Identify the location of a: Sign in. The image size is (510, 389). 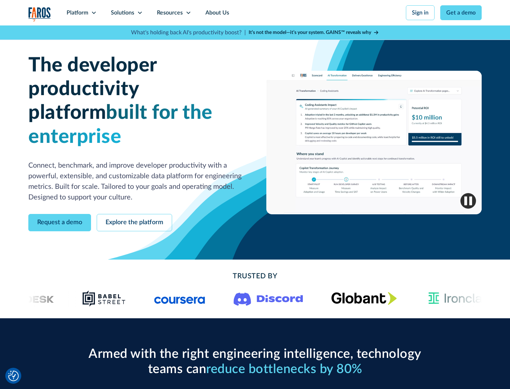
(420, 13).